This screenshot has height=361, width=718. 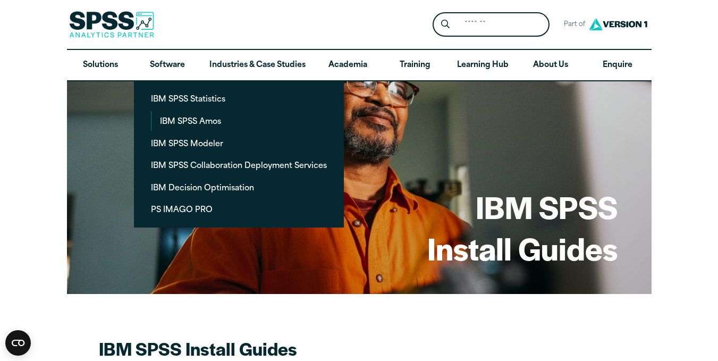 I want to click on img: Version1 Logo, so click(x=618, y=24).